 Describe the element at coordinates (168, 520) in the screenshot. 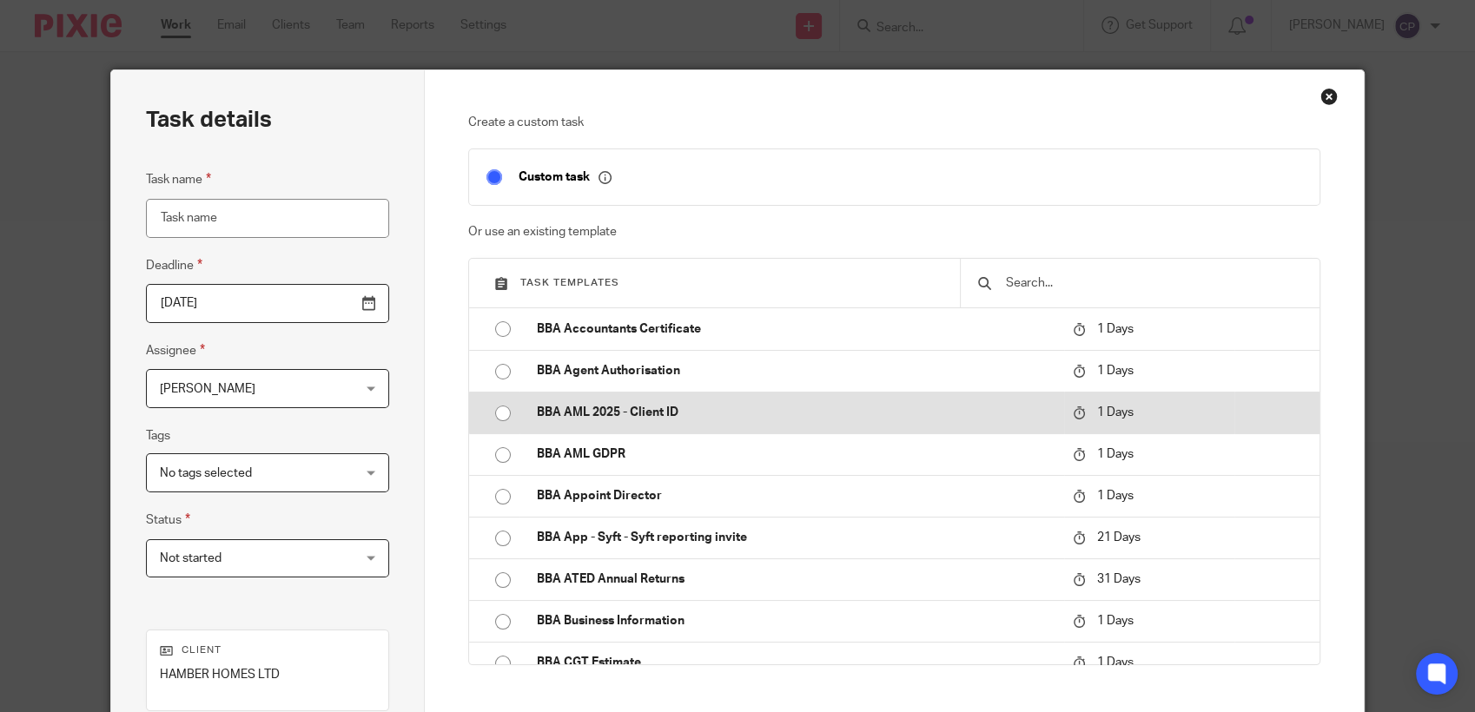

I see `label: Status` at that location.